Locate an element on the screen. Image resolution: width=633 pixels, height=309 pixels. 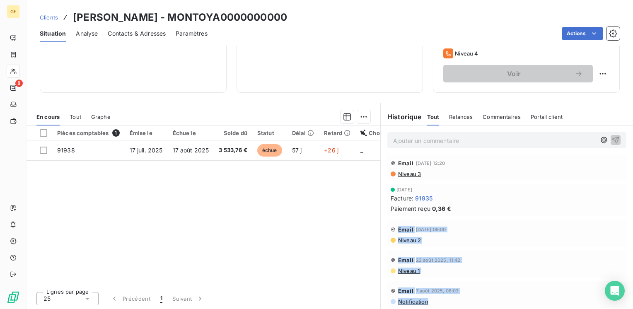
span: 0,36 € is located at coordinates (441, 208).